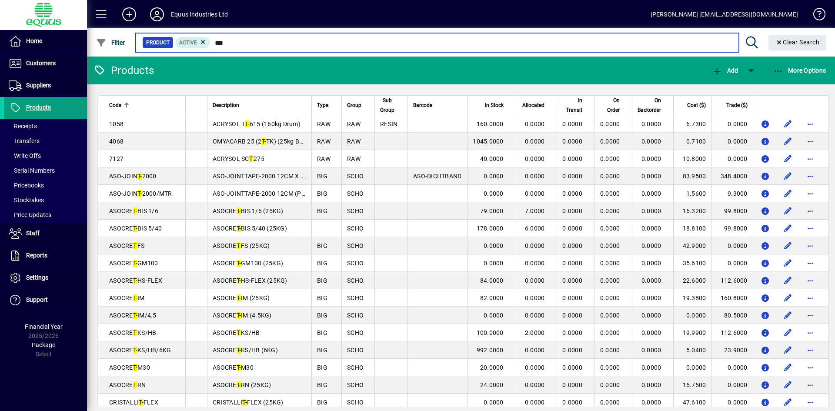 The height and width of the screenshot is (411, 835). I want to click on a: Reports, so click(46, 256).